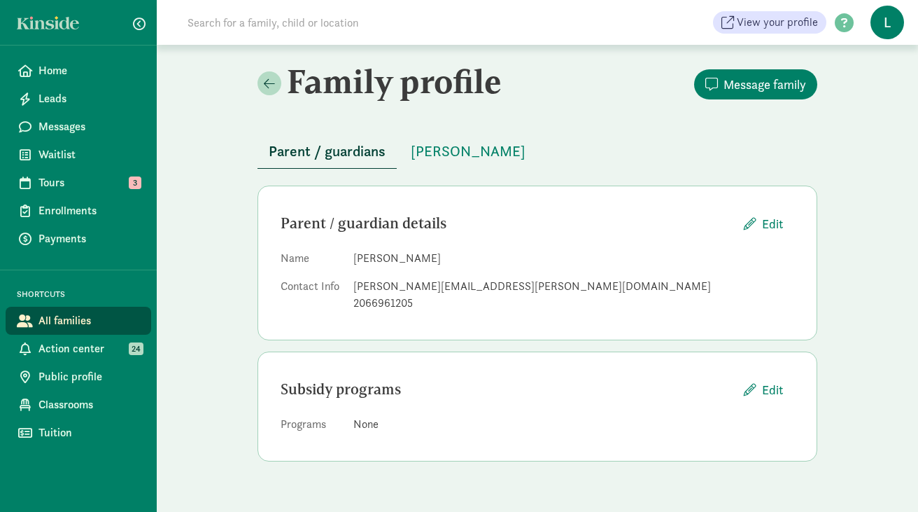 The width and height of the screenshot is (918, 512). What do you see at coordinates (78, 239) in the screenshot?
I see `a: Payments` at bounding box center [78, 239].